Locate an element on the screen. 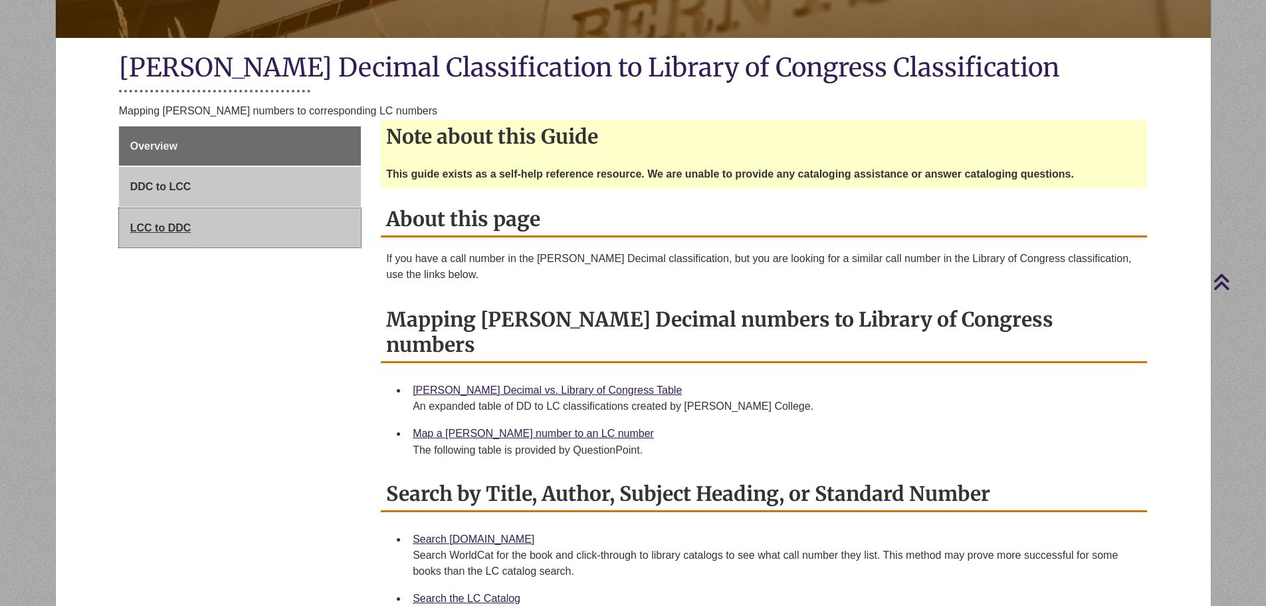 This screenshot has height=606, width=1266. span: DDC to LCC is located at coordinates (161, 186).